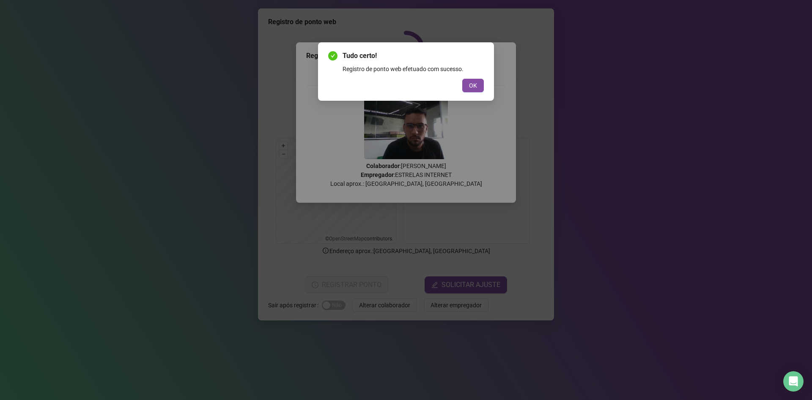 This screenshot has width=812, height=400. Describe the element at coordinates (473, 85) in the screenshot. I see `button: OK` at that location.